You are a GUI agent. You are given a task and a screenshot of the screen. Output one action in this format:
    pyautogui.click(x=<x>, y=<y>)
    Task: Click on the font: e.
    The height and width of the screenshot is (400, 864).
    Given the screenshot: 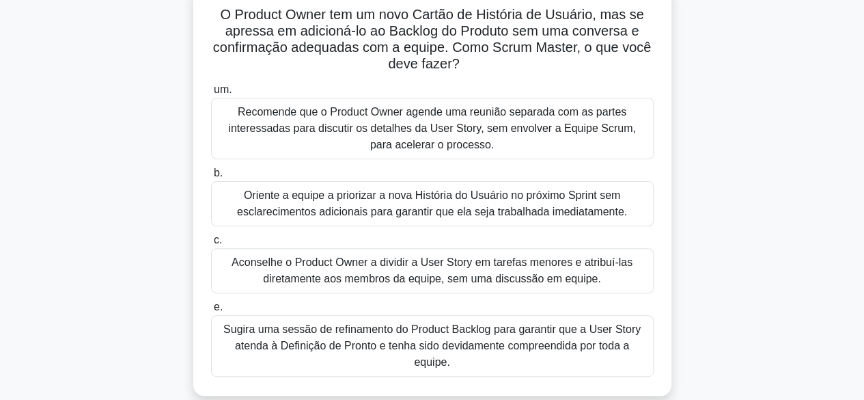 What is the action you would take?
    pyautogui.click(x=218, y=306)
    